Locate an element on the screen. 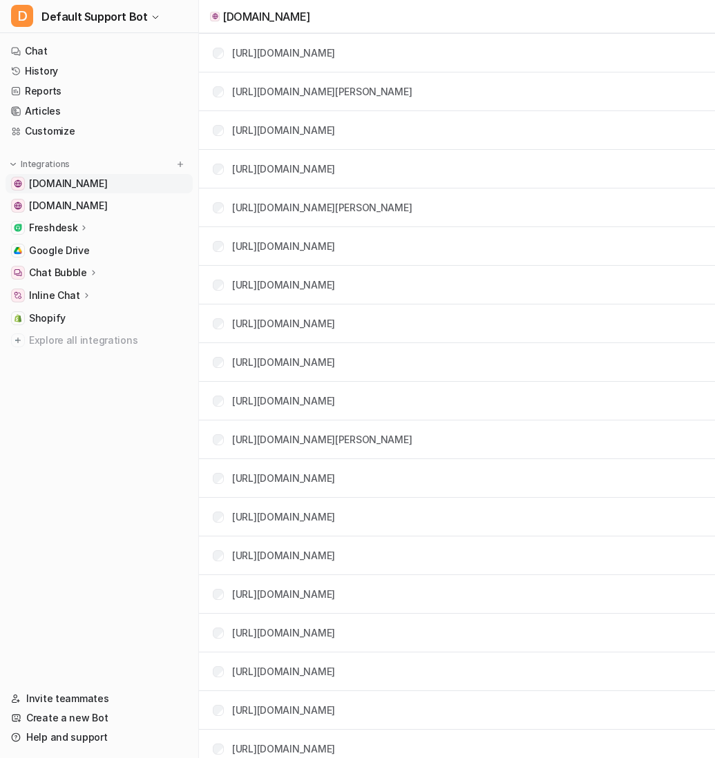 The width and height of the screenshot is (715, 758). a: ShopifyShopify is located at coordinates (99, 318).